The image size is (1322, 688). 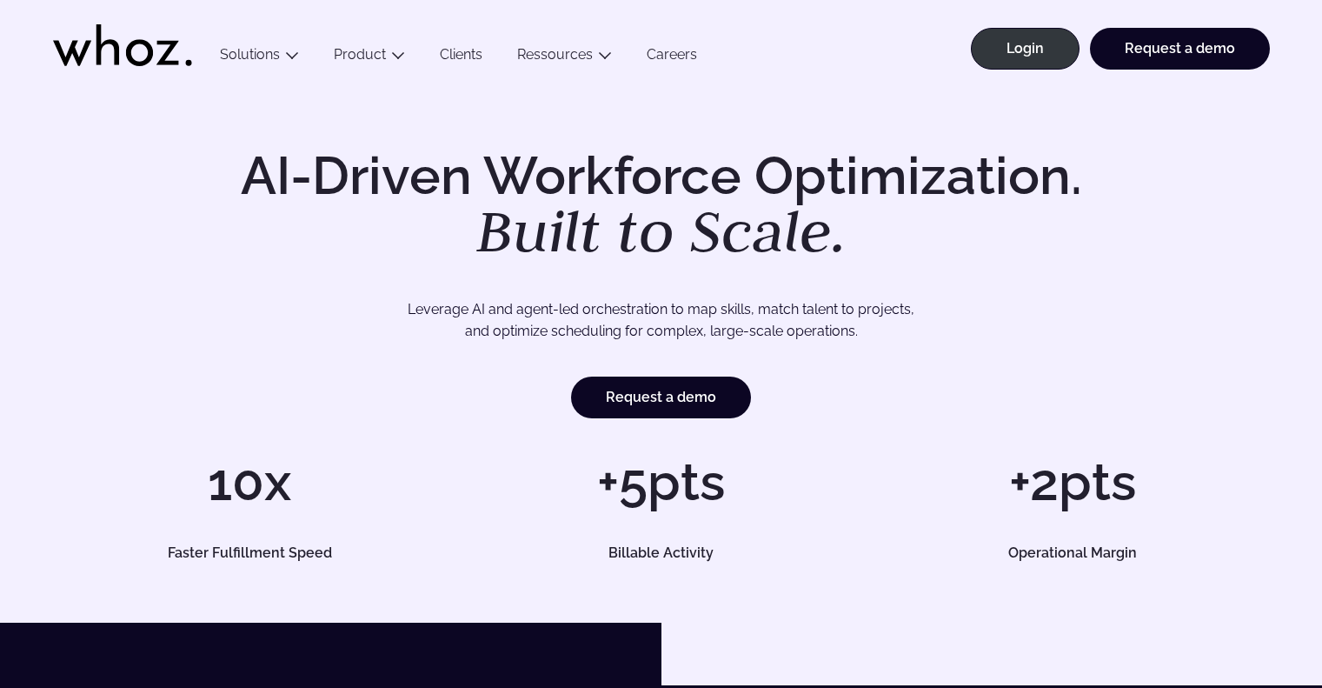 What do you see at coordinates (1025, 49) in the screenshot?
I see `a: Login` at bounding box center [1025, 49].